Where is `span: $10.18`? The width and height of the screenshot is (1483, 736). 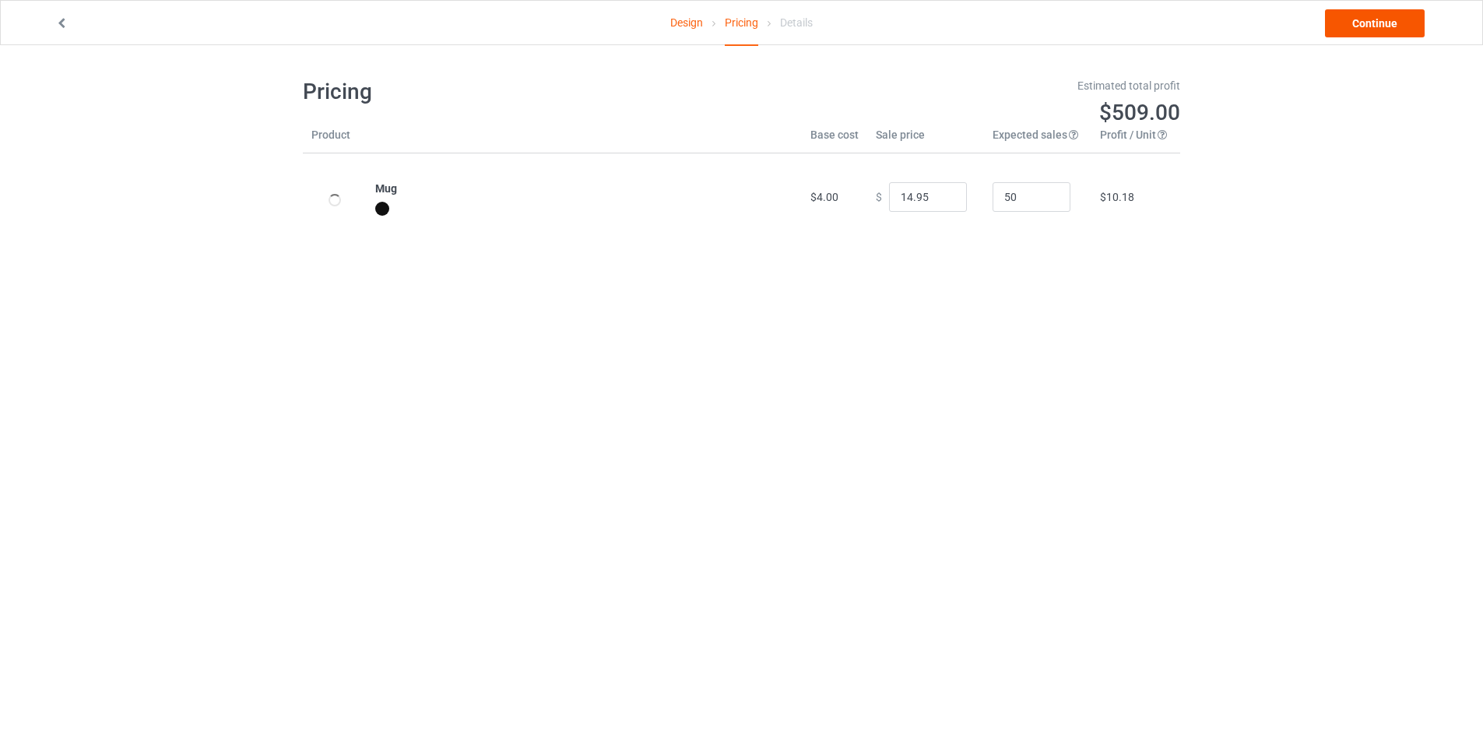
span: $10.18 is located at coordinates (1117, 197).